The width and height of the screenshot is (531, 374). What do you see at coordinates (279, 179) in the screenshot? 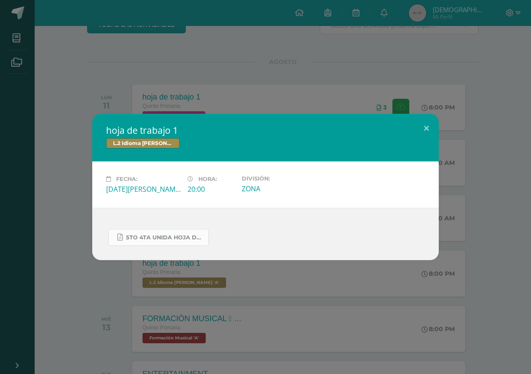
I see `label: División:` at bounding box center [279, 179].